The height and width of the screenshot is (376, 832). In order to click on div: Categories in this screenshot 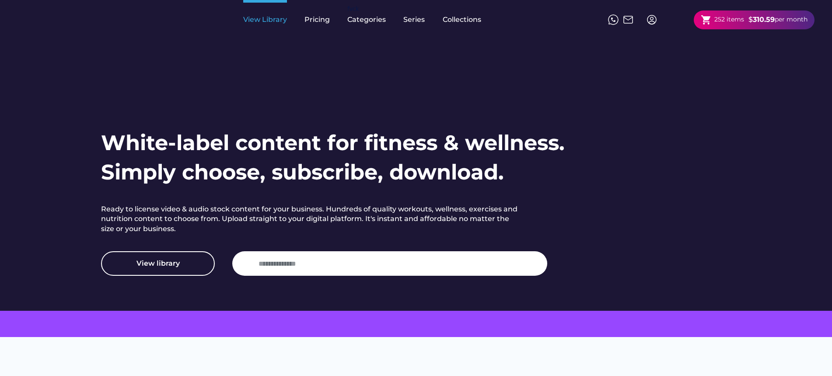, I will do `click(367, 20)`.